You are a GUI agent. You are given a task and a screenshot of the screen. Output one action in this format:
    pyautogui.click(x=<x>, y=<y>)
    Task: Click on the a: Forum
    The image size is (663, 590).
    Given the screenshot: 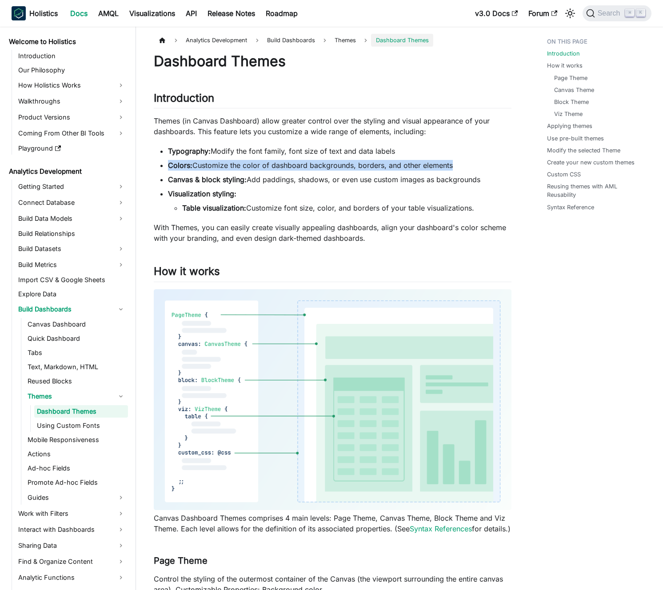 What is the action you would take?
    pyautogui.click(x=542, y=13)
    